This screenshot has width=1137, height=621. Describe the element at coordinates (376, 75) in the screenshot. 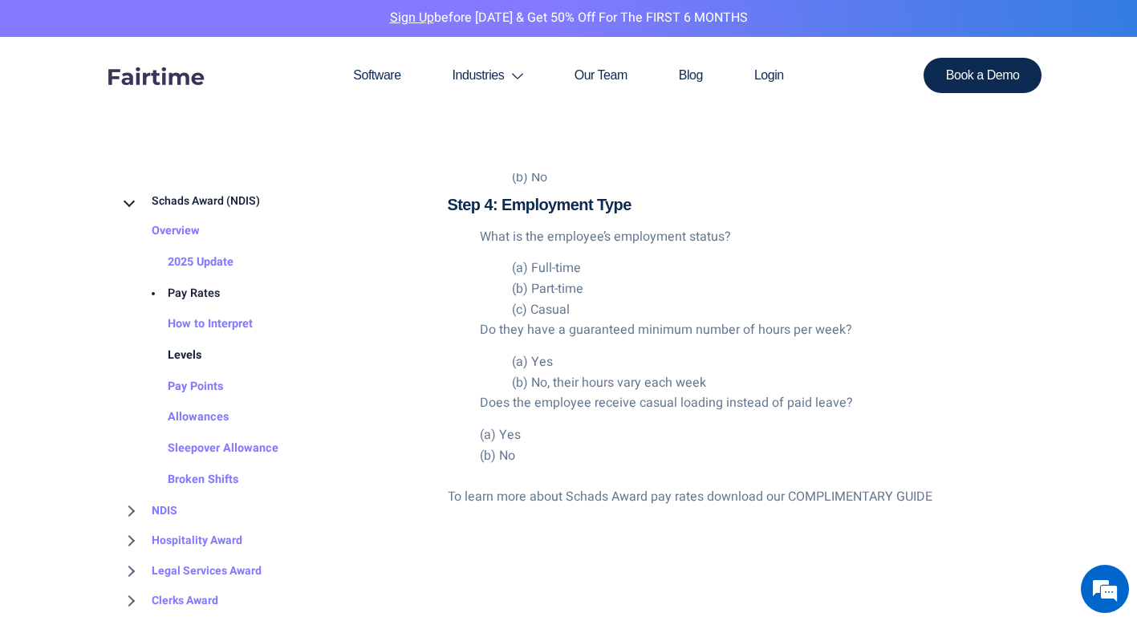

I see `a: Software` at that location.